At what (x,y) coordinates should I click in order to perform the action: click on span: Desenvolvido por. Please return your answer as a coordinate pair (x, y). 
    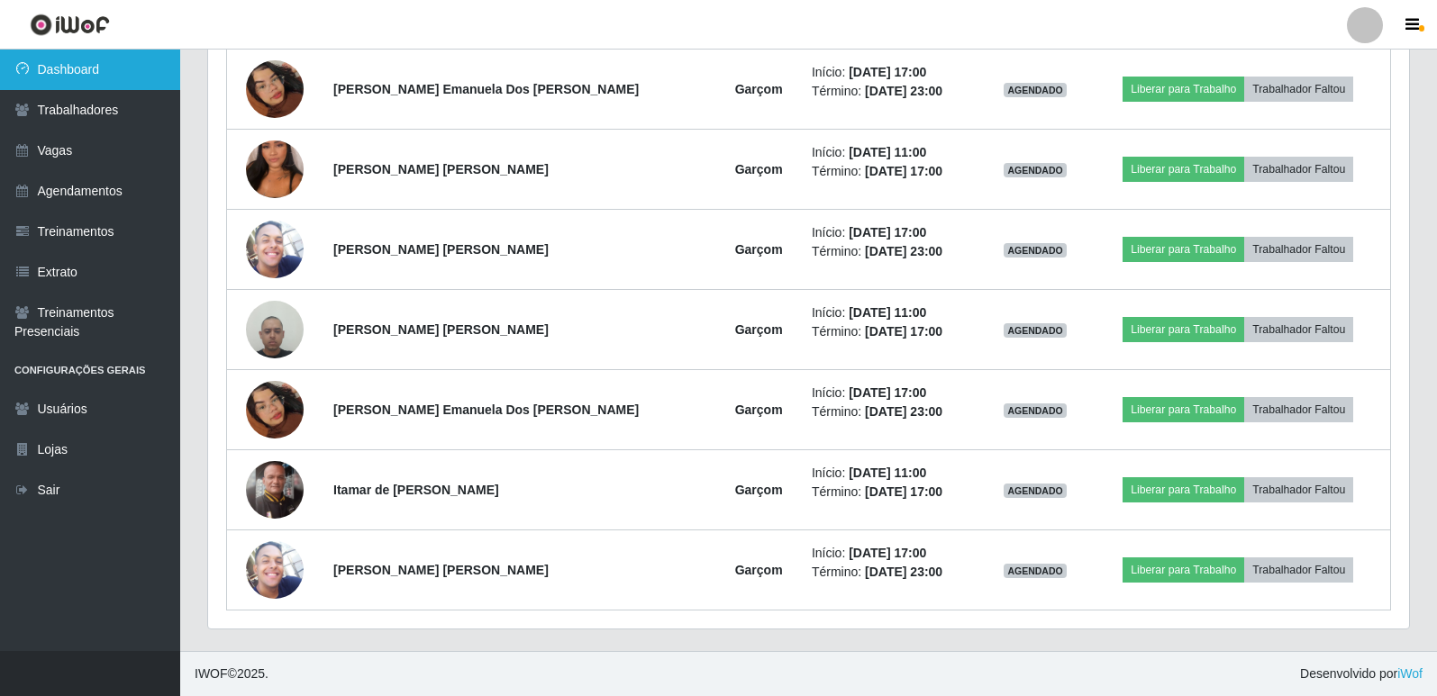
    Looking at the image, I should click on (1361, 674).